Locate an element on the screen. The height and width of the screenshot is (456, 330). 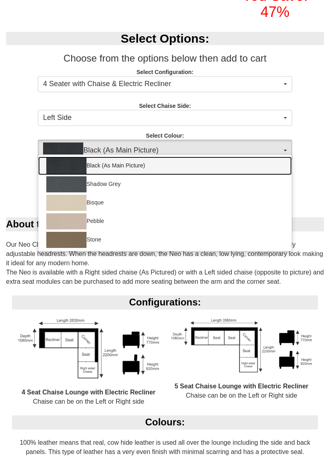
img: Stone is located at coordinates (66, 240).